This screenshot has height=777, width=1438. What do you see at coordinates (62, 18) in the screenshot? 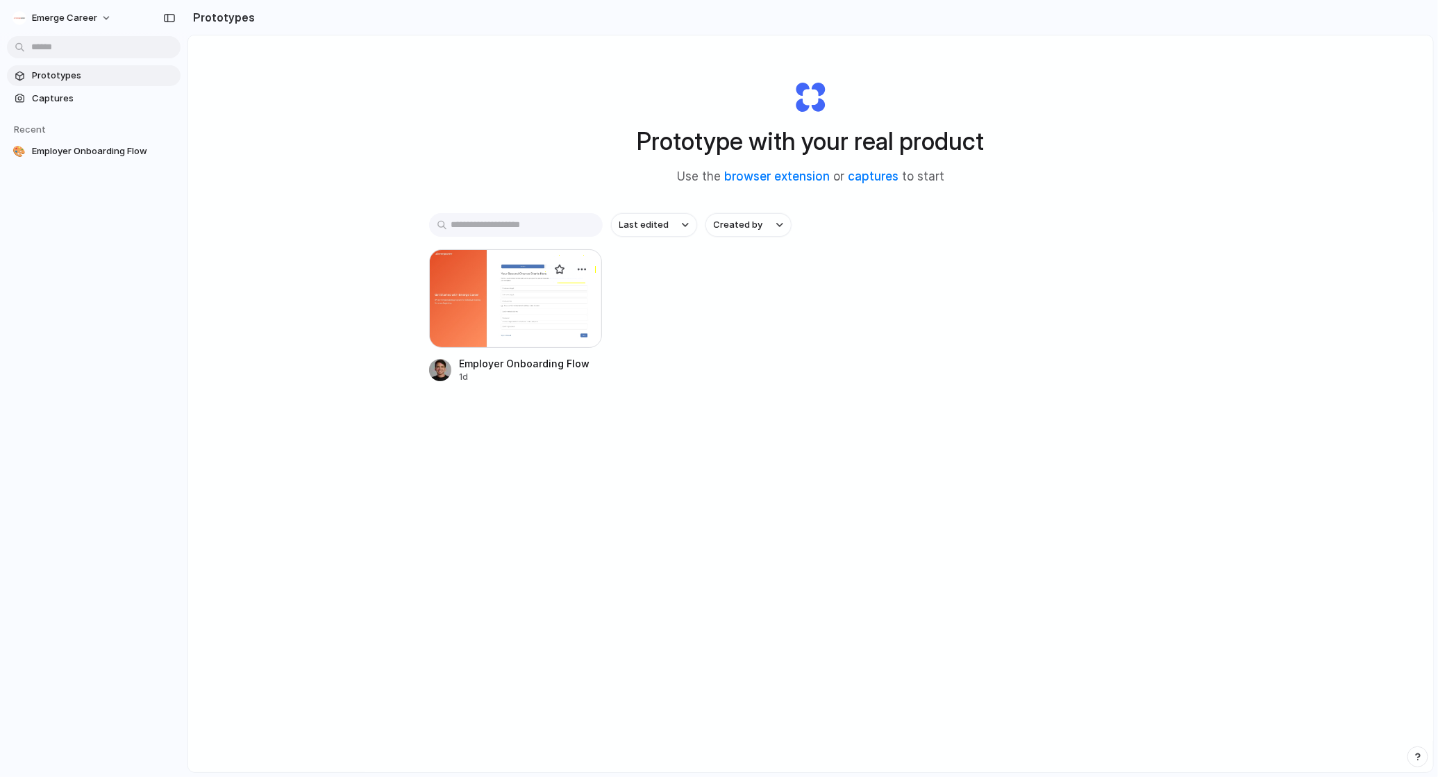
I see `button: Emerge Career` at bounding box center [62, 18].